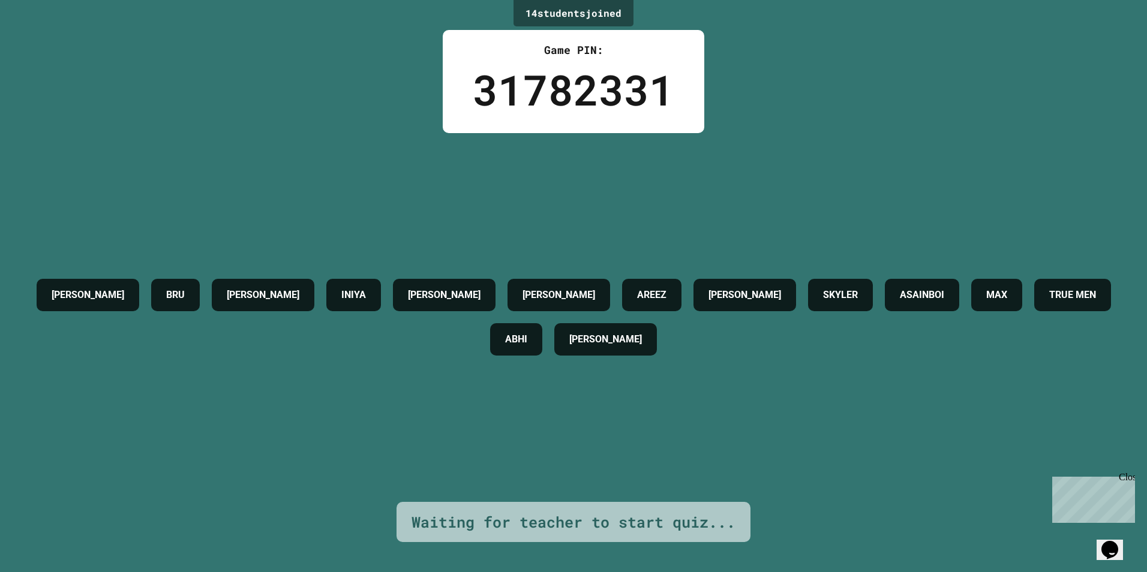 The image size is (1147, 572). What do you see at coordinates (573, 89) in the screenshot?
I see `div: 31782331` at bounding box center [573, 89].